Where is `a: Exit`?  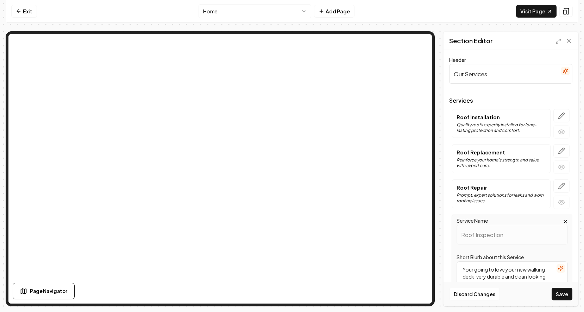 a: Exit is located at coordinates (24, 11).